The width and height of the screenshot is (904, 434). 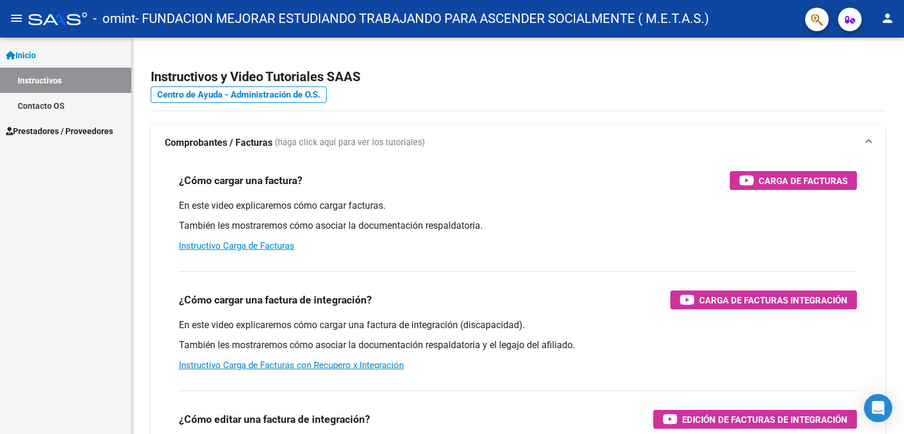 I want to click on mat-expansion-panel-header: Comprobantes / Facturas (haga click aquí para ver los tutoriales), so click(x=518, y=143).